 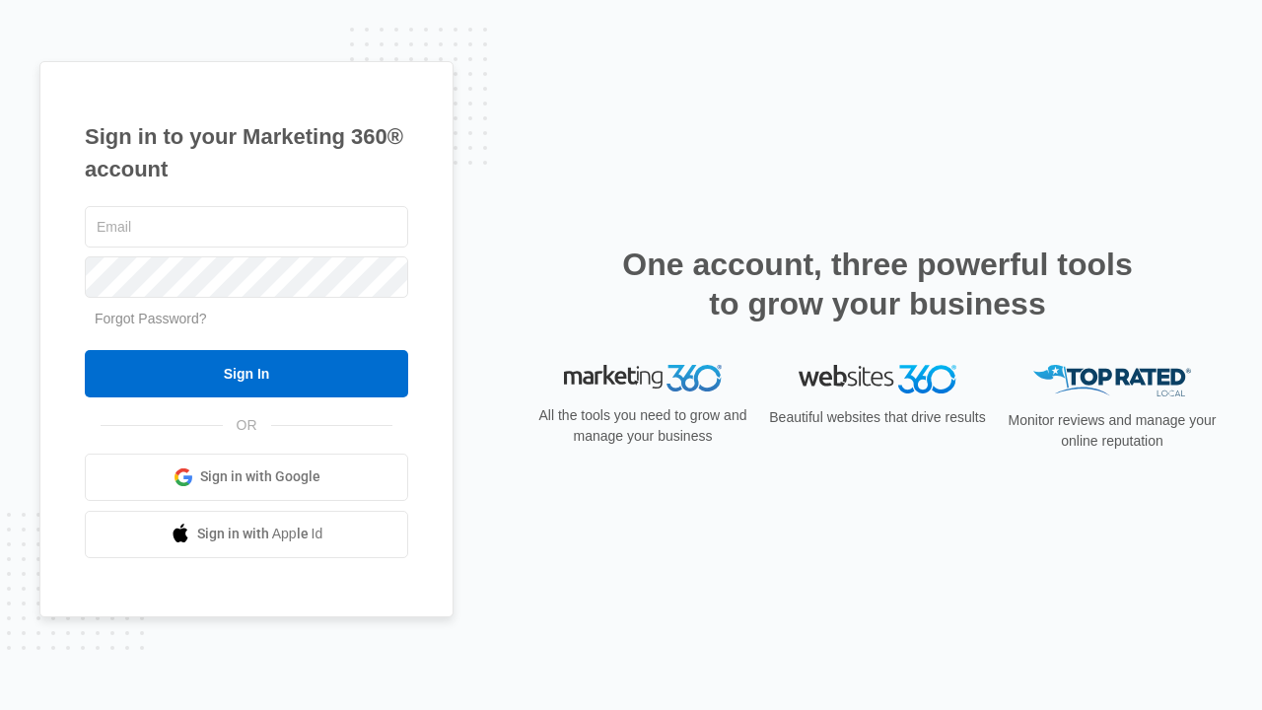 I want to click on input: Email, so click(x=247, y=227).